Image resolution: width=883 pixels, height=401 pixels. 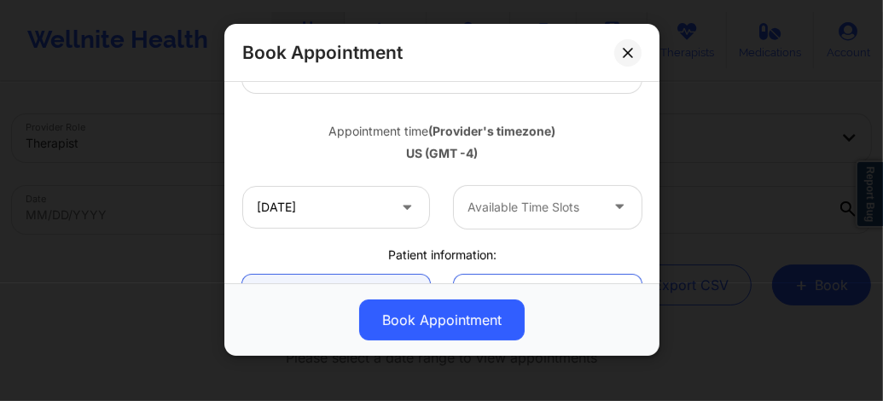 I want to click on h2: Book Appointment, so click(x=322, y=52).